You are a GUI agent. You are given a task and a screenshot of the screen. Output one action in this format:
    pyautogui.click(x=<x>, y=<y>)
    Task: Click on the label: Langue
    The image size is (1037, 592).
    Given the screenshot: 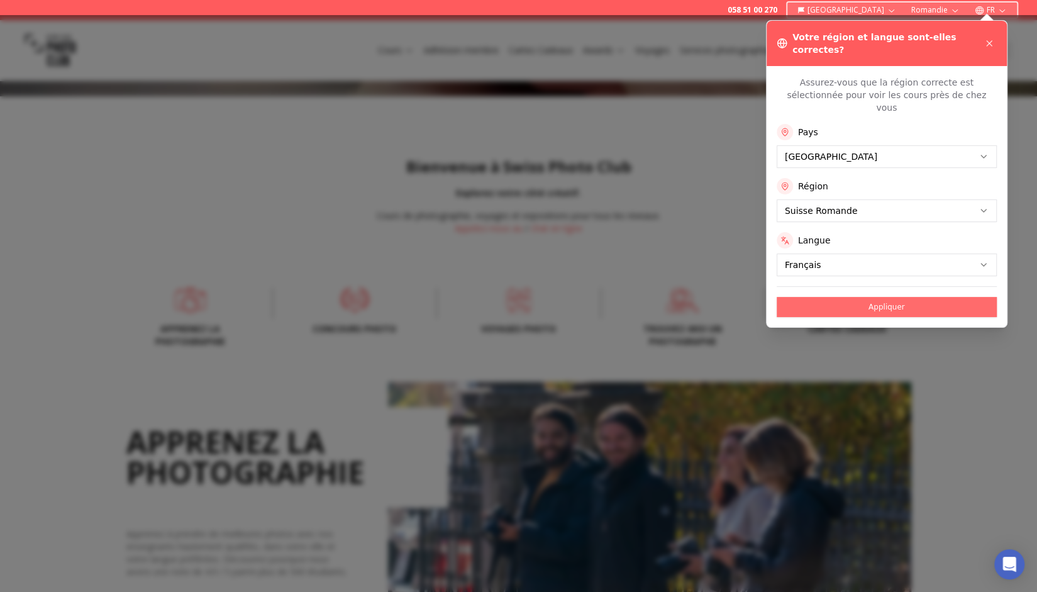 What is the action you would take?
    pyautogui.click(x=814, y=240)
    